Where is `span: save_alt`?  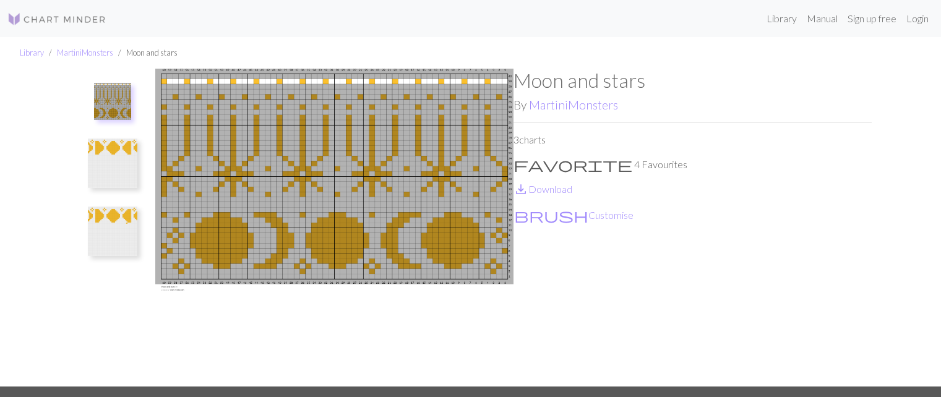
span: save_alt is located at coordinates (521, 189).